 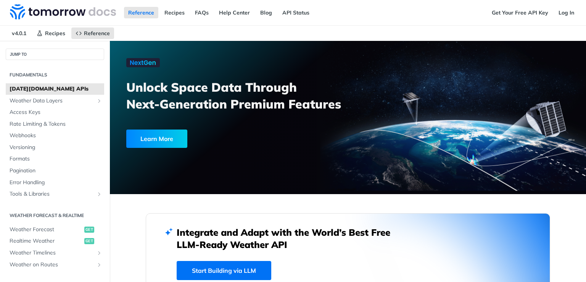 What do you see at coordinates (55, 159) in the screenshot?
I see `a: Formats` at bounding box center [55, 159].